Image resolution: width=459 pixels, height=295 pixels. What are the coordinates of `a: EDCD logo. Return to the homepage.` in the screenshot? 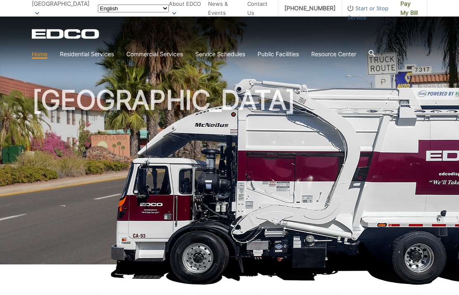 It's located at (66, 34).